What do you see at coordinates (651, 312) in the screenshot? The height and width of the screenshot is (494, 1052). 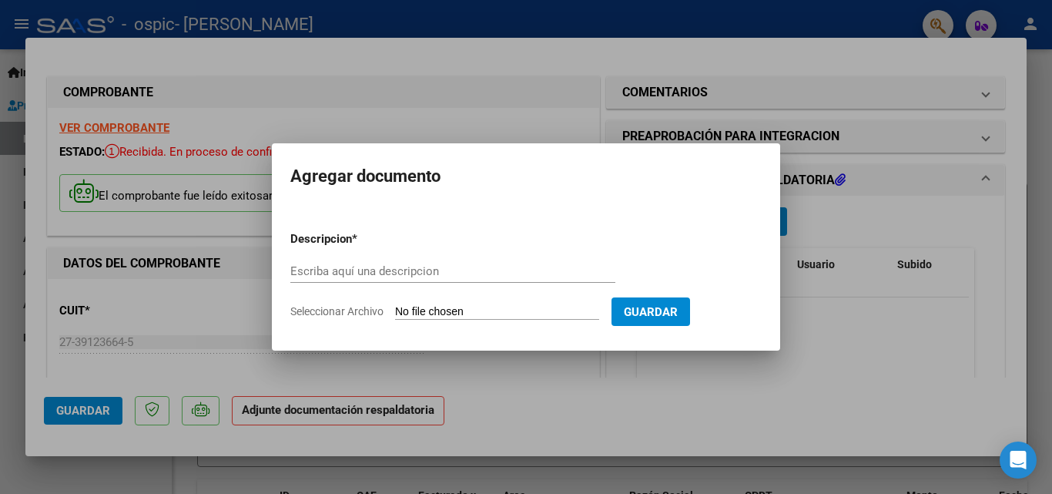 I see `span: Guardar` at bounding box center [651, 312].